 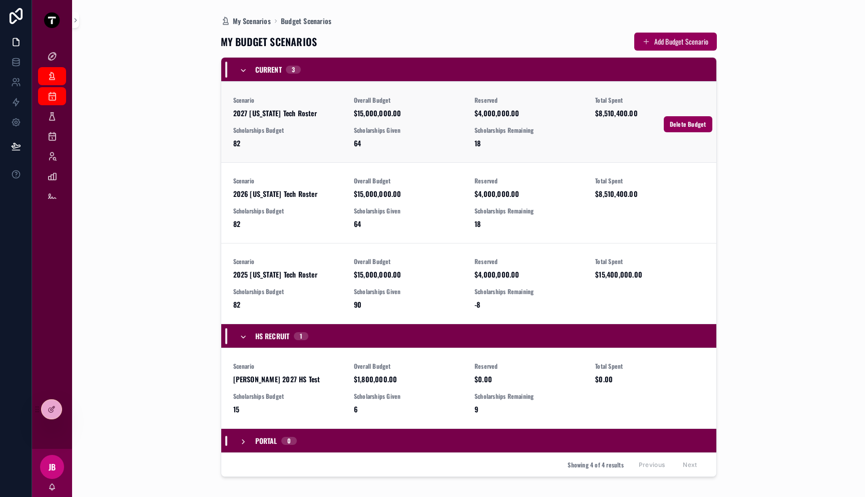 What do you see at coordinates (268, 70) in the screenshot?
I see `span: Current` at bounding box center [268, 70].